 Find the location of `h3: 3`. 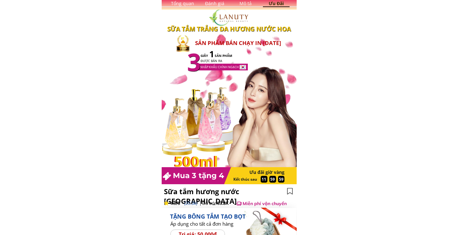

h3: 3 is located at coordinates (194, 62).